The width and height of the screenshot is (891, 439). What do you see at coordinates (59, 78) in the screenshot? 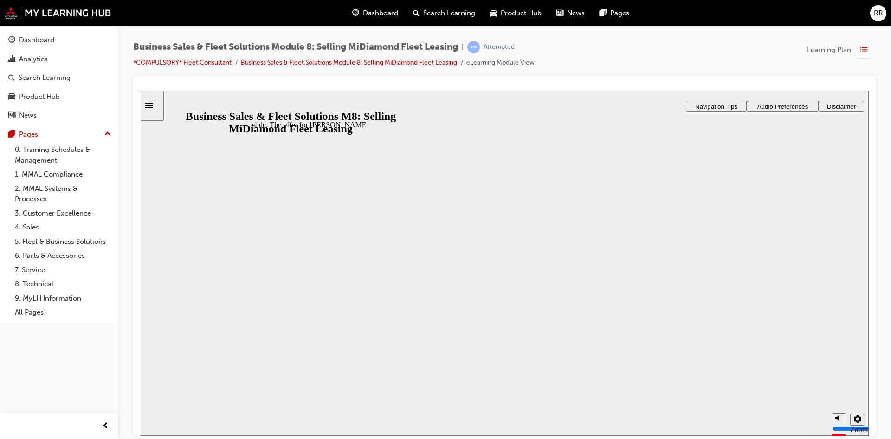
I see `a: Search Learning` at bounding box center [59, 78].